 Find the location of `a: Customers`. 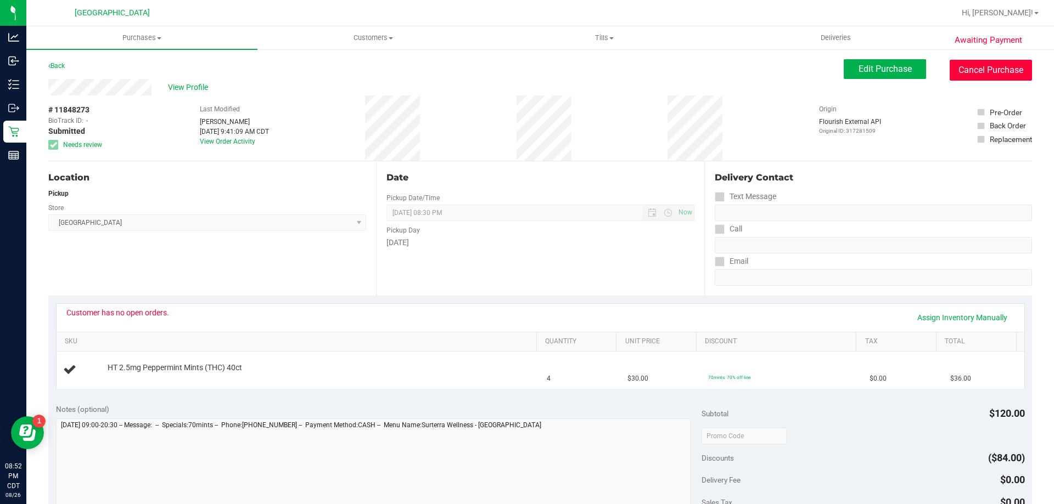

a: Customers is located at coordinates (373, 38).